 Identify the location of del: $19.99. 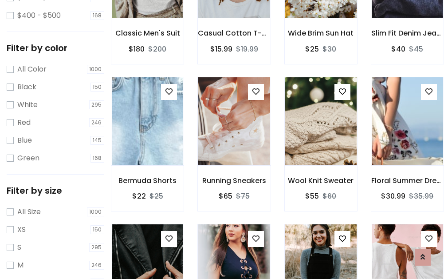
(247, 49).